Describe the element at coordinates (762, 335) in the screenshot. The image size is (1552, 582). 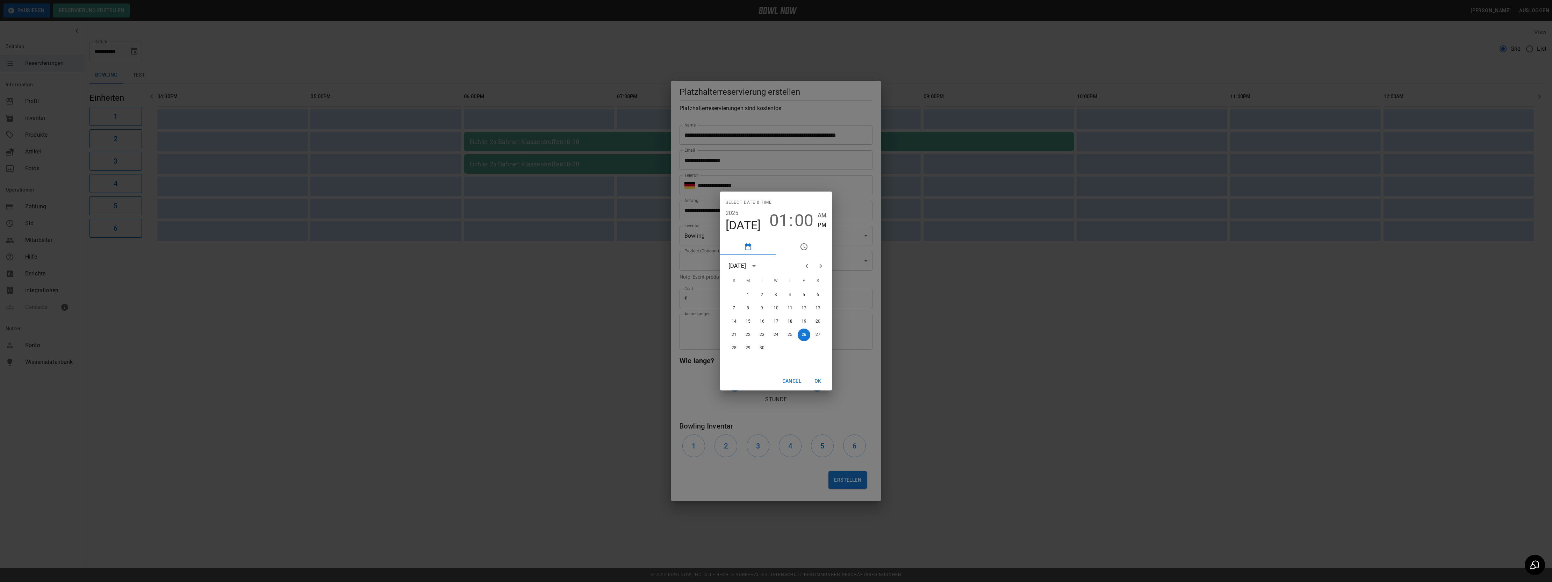
I see `button: 23` at that location.